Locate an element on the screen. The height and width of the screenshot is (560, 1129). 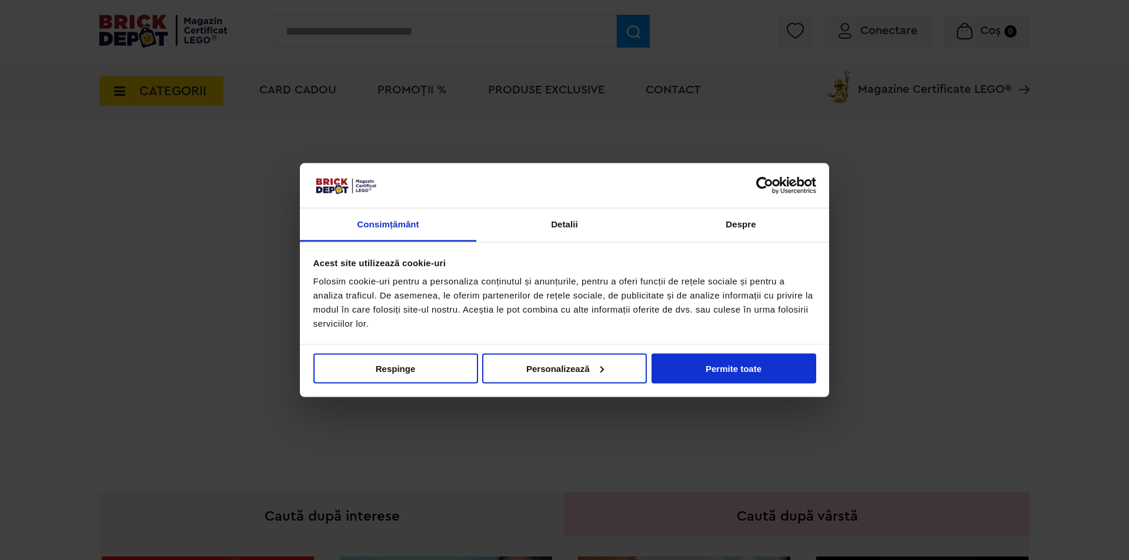
img: siglă is located at coordinates (346, 186).